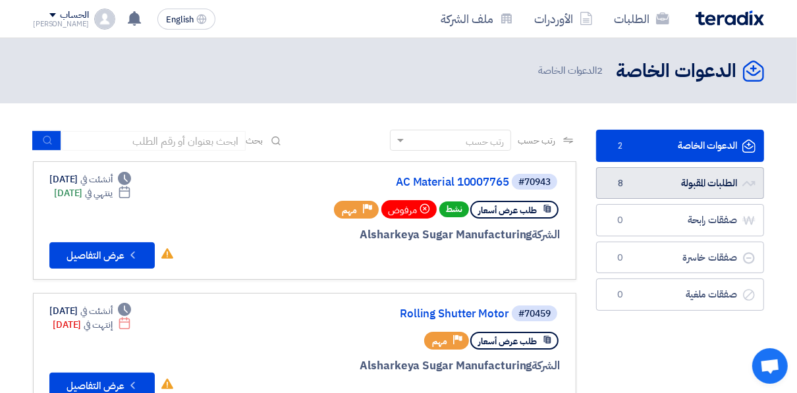 The width and height of the screenshot is (797, 393). I want to click on a: الطلبات المقبولة8, so click(680, 183).